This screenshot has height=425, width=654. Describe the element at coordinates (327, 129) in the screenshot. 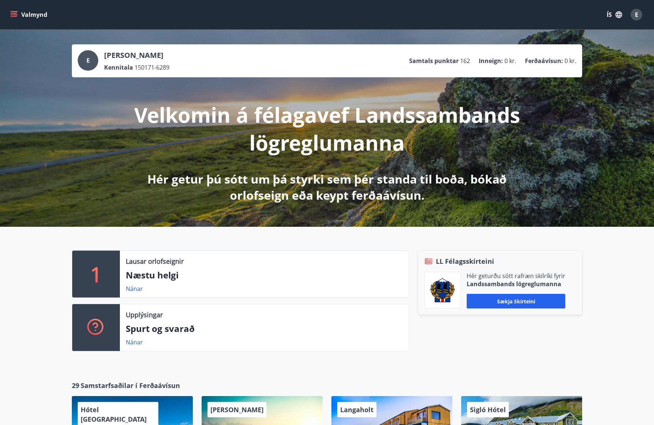

I see `p: Velkomin á félagavef Landssambands lögreglumanna` at that location.